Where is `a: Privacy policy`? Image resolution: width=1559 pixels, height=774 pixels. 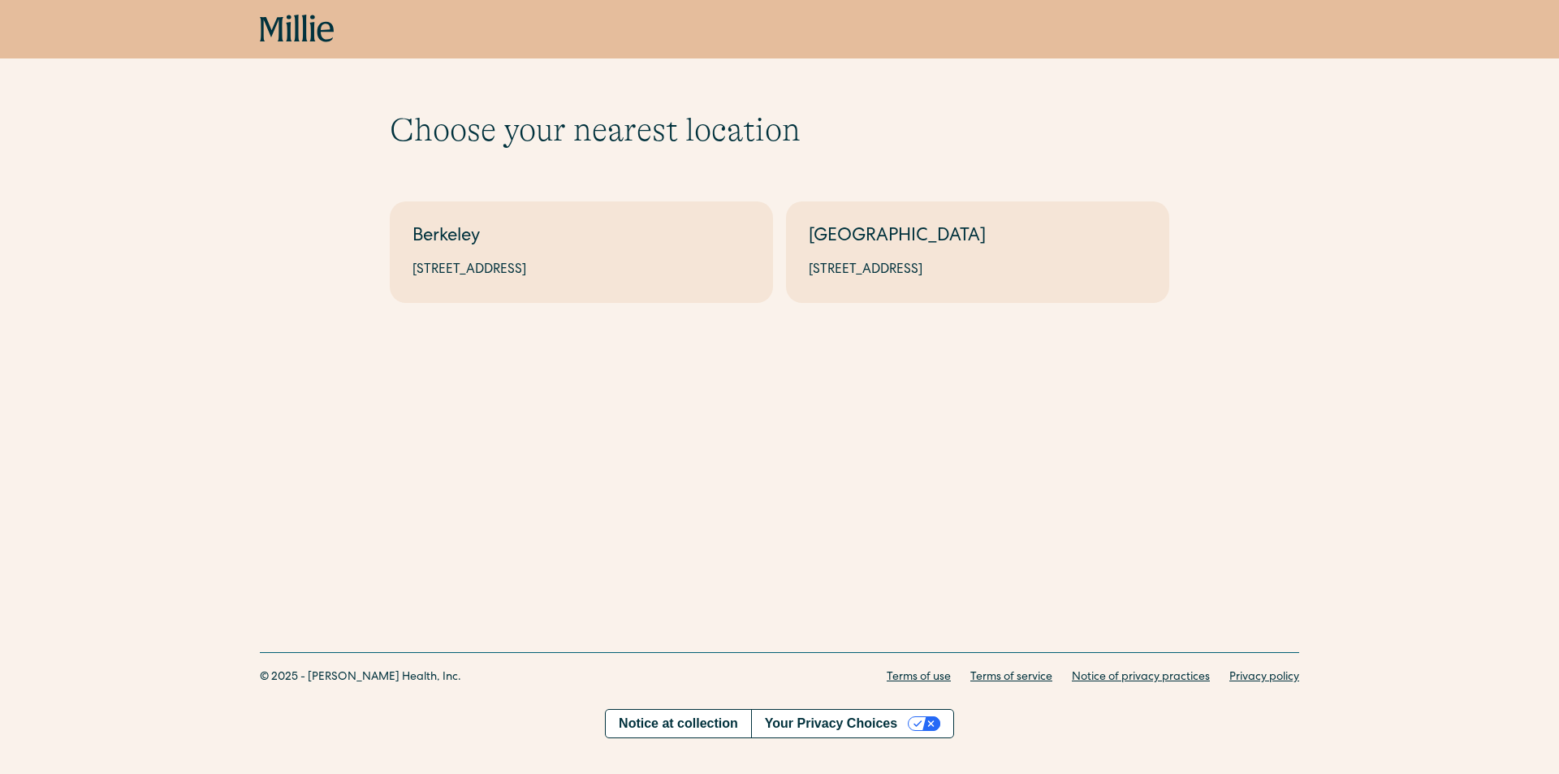 a: Privacy policy is located at coordinates (1264, 677).